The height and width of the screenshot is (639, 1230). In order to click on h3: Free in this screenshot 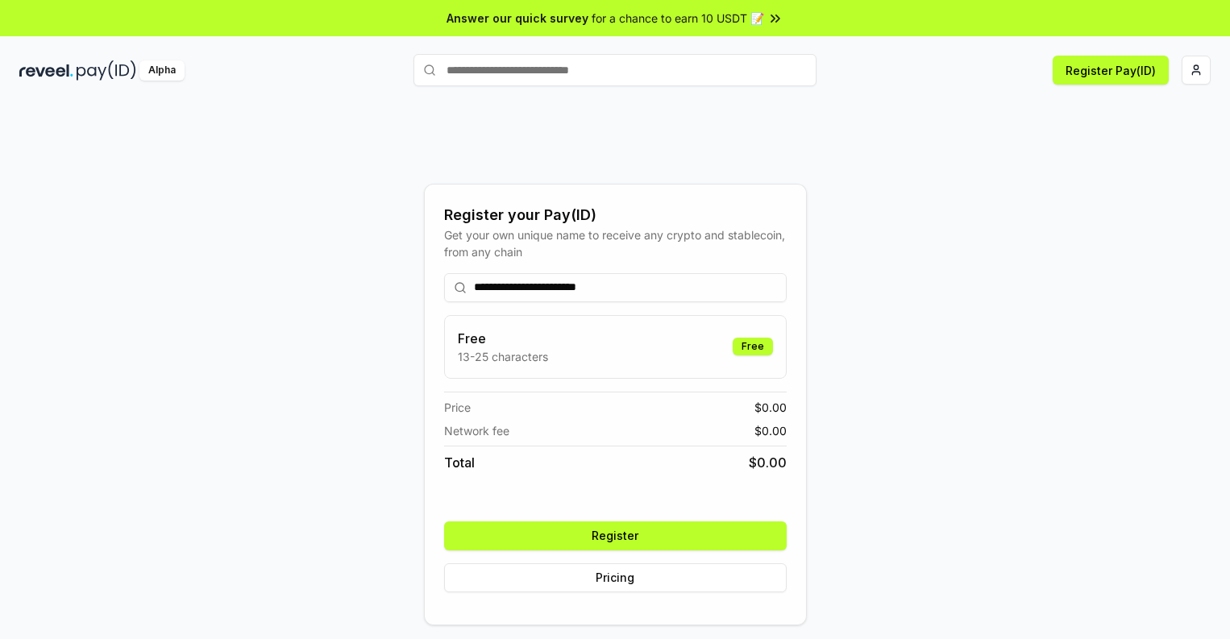, I will do `click(503, 338)`.